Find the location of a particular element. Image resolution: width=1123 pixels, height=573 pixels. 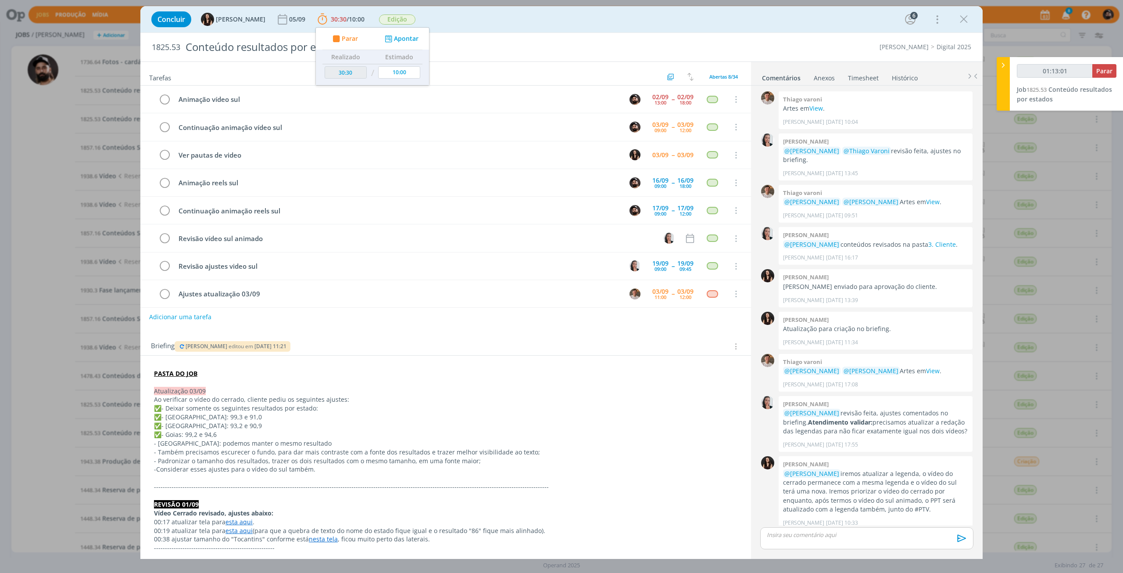

button: 30:30/10:00 is located at coordinates (341, 19).